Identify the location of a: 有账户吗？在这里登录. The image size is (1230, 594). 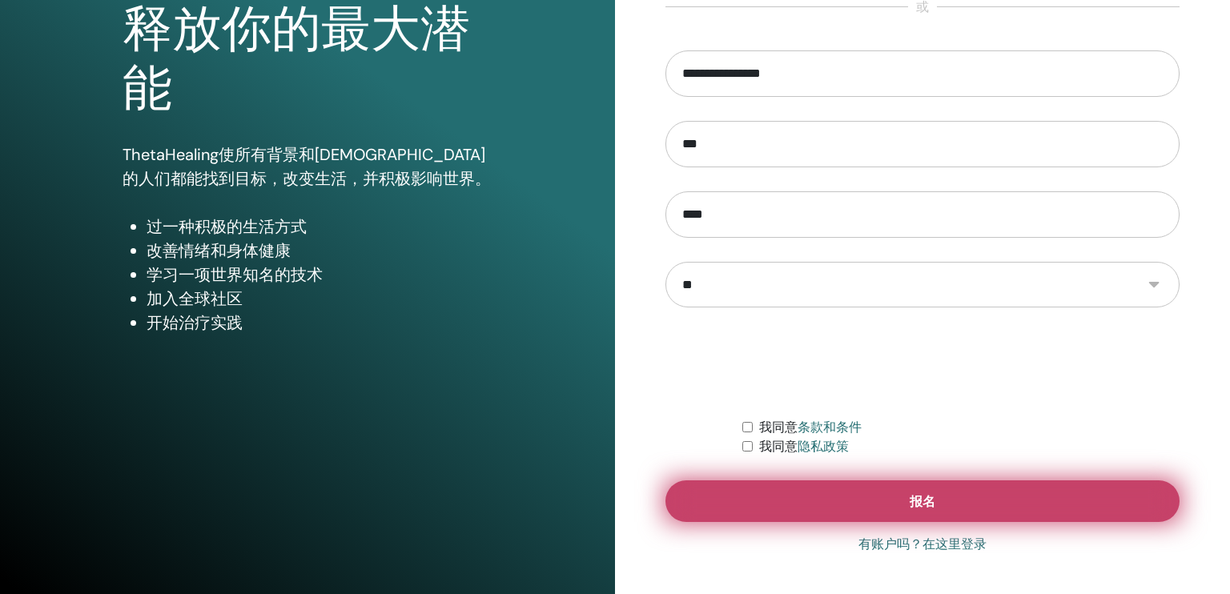
(922, 544).